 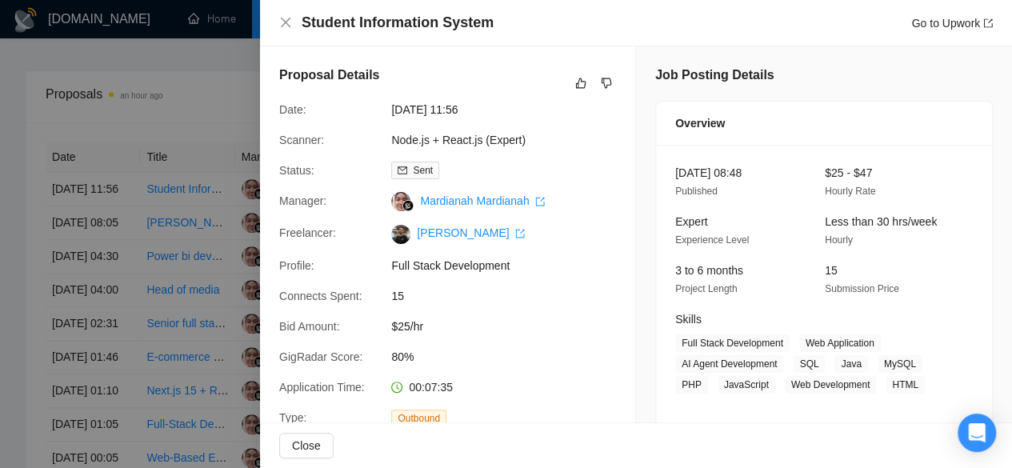 I want to click on span: 00:07:35, so click(x=431, y=387).